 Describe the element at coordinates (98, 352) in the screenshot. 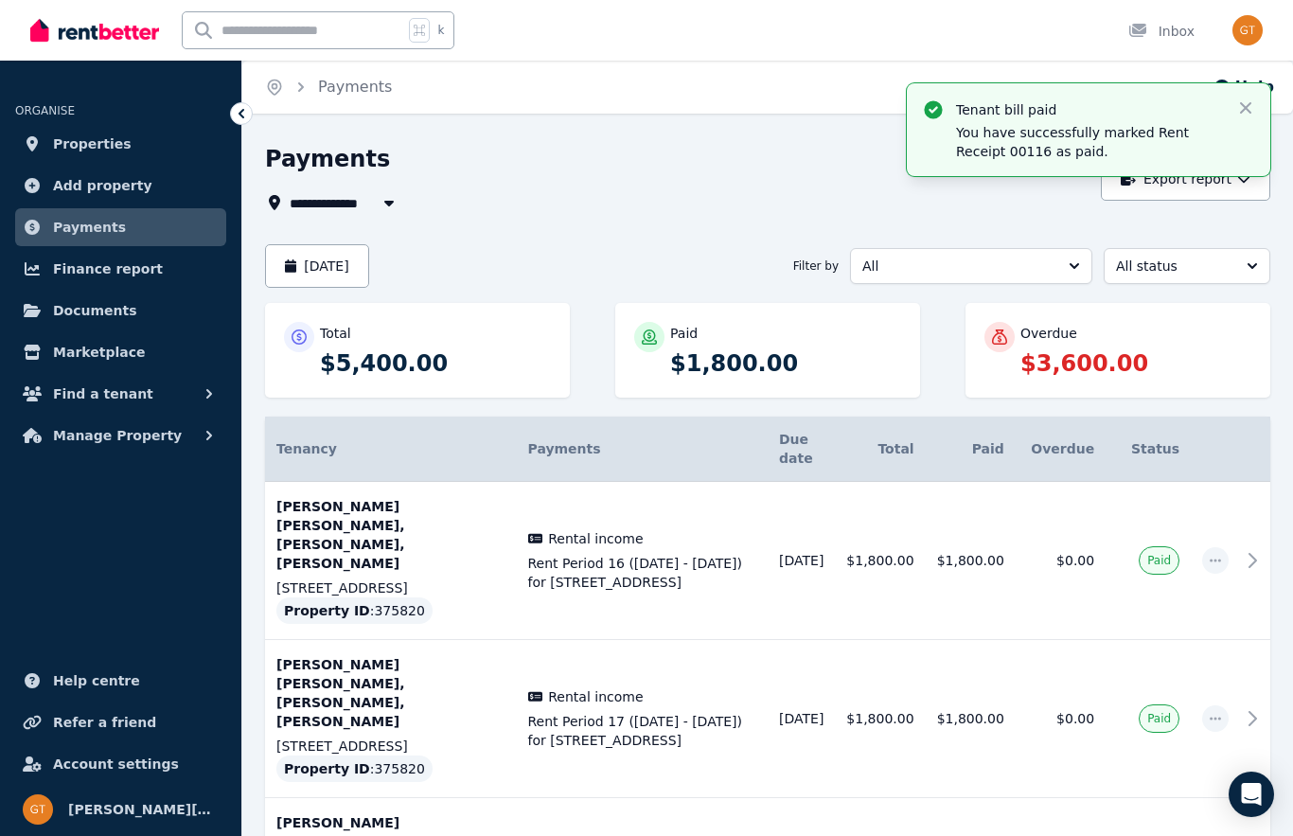

I see `span: Marketplace` at that location.